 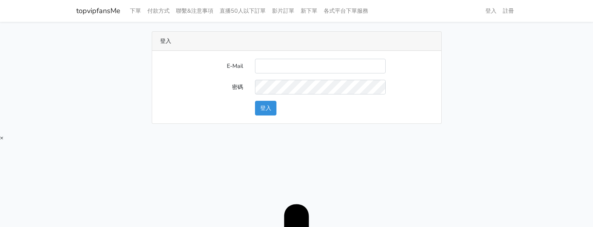 I want to click on a: 聯繫&注意事項, so click(x=195, y=11).